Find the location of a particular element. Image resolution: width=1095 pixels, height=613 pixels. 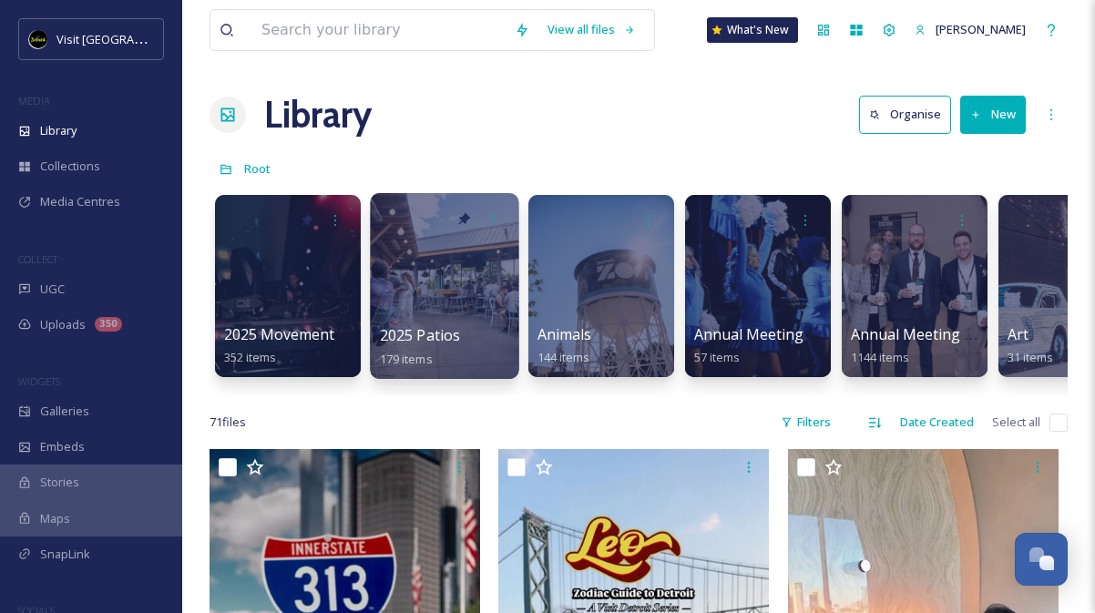

a: Organise is located at coordinates (909, 114).